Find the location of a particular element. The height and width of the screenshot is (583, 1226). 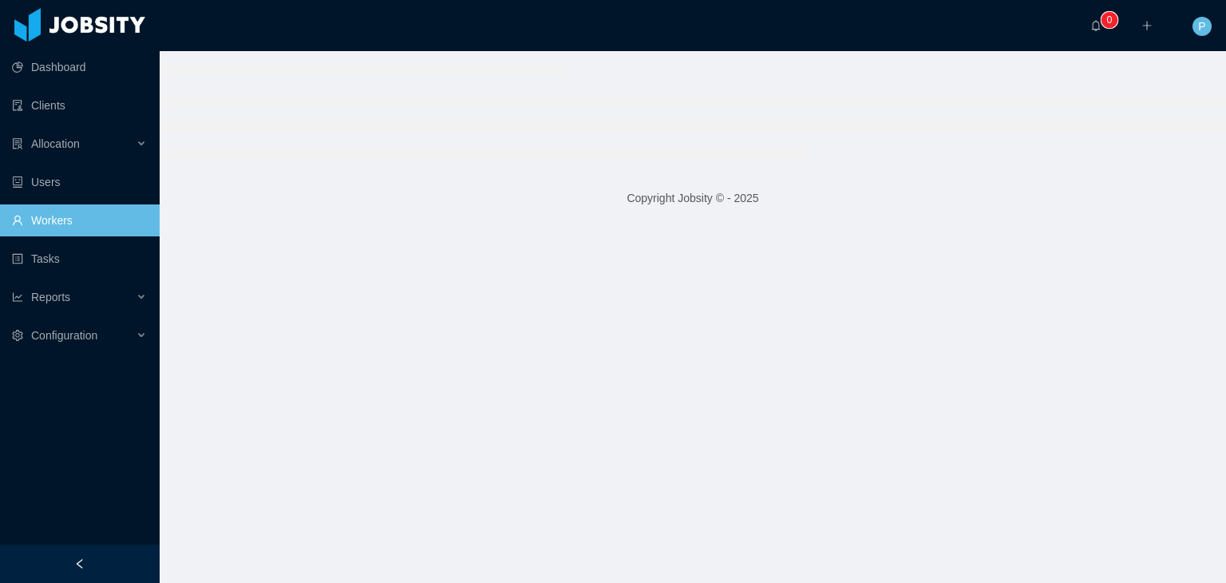

i: icon: solution is located at coordinates (18, 144).